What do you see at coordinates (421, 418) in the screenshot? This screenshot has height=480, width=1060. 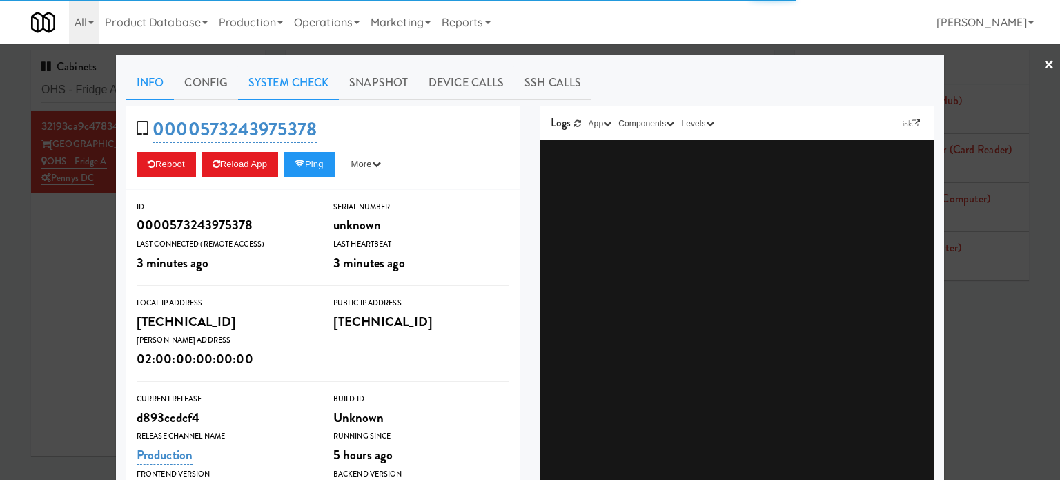 I see `div: Unknown` at bounding box center [421, 418].